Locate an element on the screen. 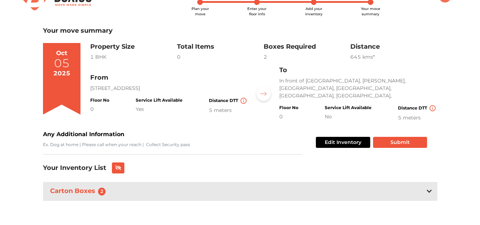 The height and width of the screenshot is (225, 480). h3: To is located at coordinates (358, 70).